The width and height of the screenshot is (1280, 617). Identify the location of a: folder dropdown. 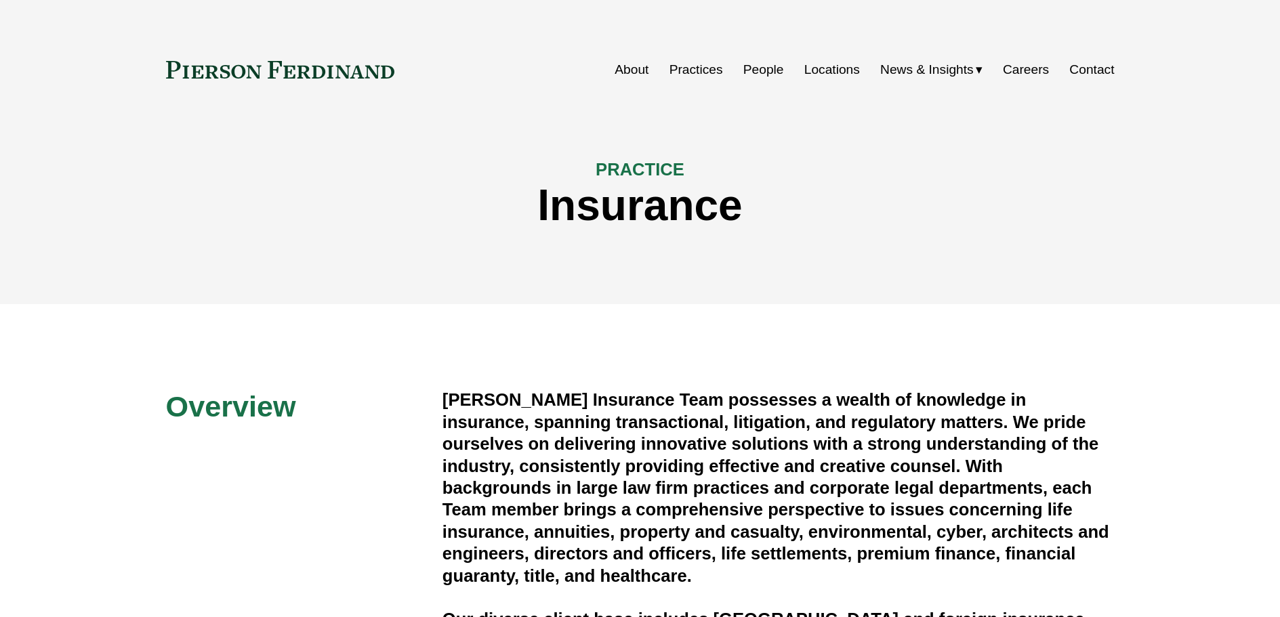
(931, 70).